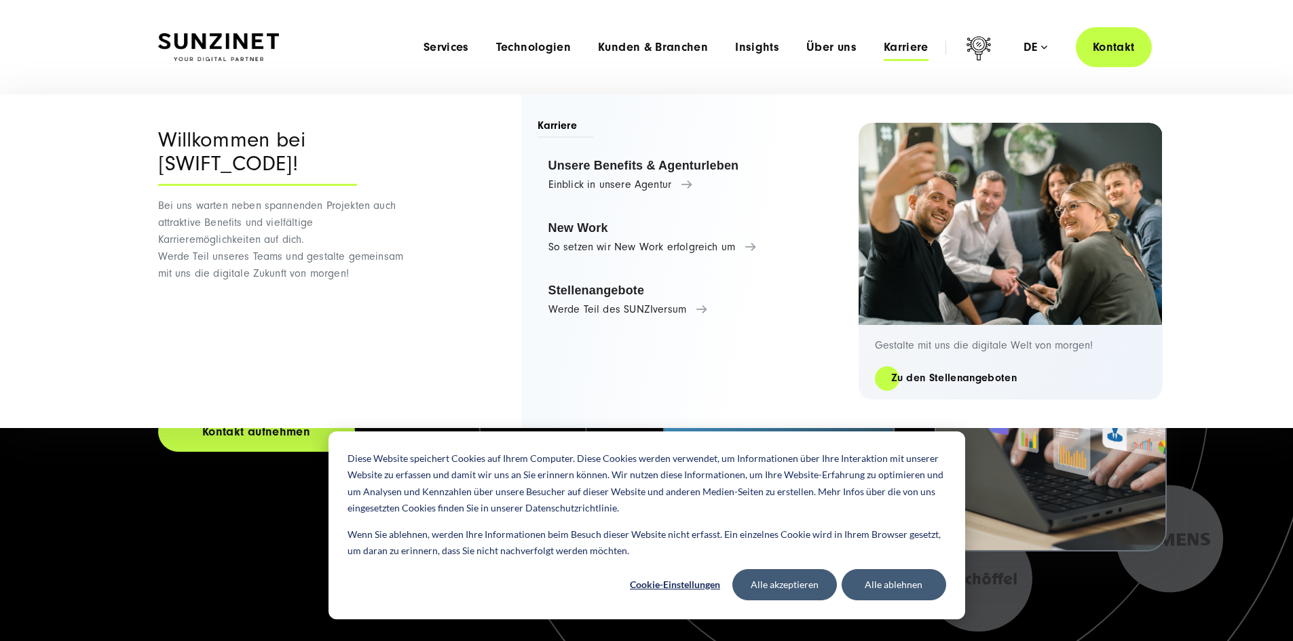 The height and width of the screenshot is (641, 1293). What do you see at coordinates (446, 48) in the screenshot?
I see `a: Services` at bounding box center [446, 48].